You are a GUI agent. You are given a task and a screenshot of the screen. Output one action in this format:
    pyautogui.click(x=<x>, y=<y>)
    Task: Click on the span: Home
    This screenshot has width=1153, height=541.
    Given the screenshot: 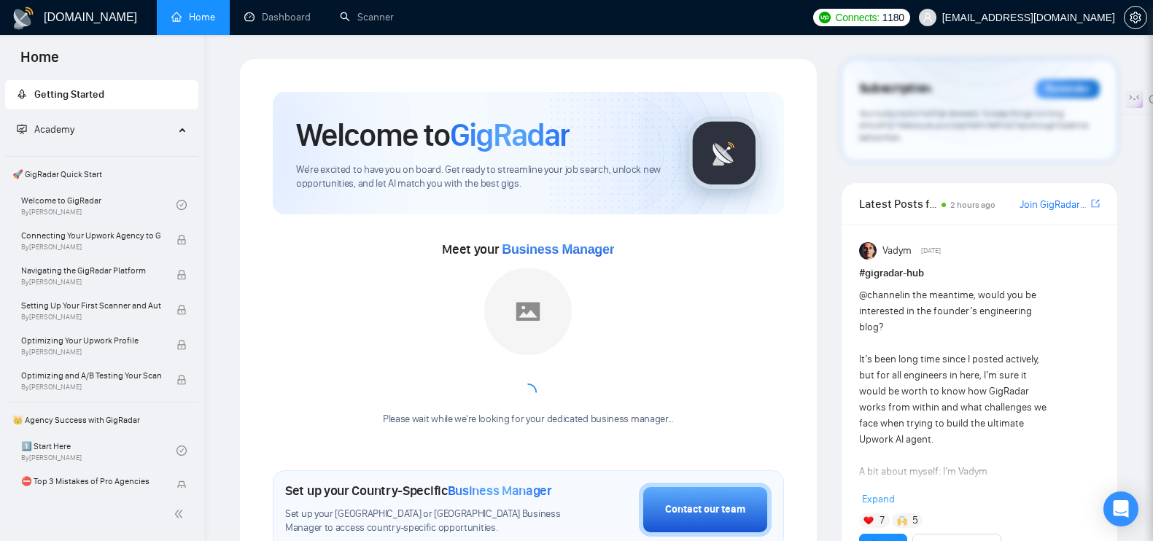 What is the action you would take?
    pyautogui.click(x=39, y=62)
    